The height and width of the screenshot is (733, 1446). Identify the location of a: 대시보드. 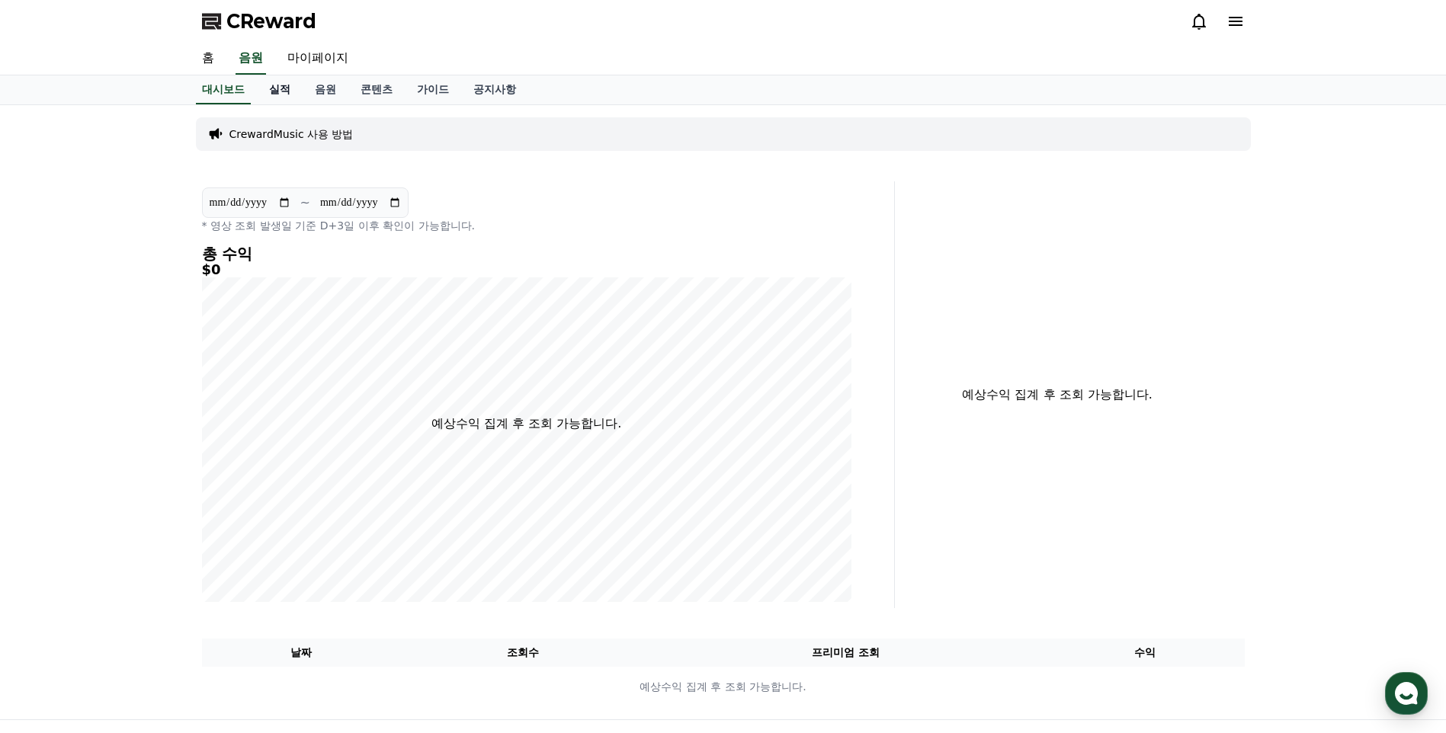
(223, 90).